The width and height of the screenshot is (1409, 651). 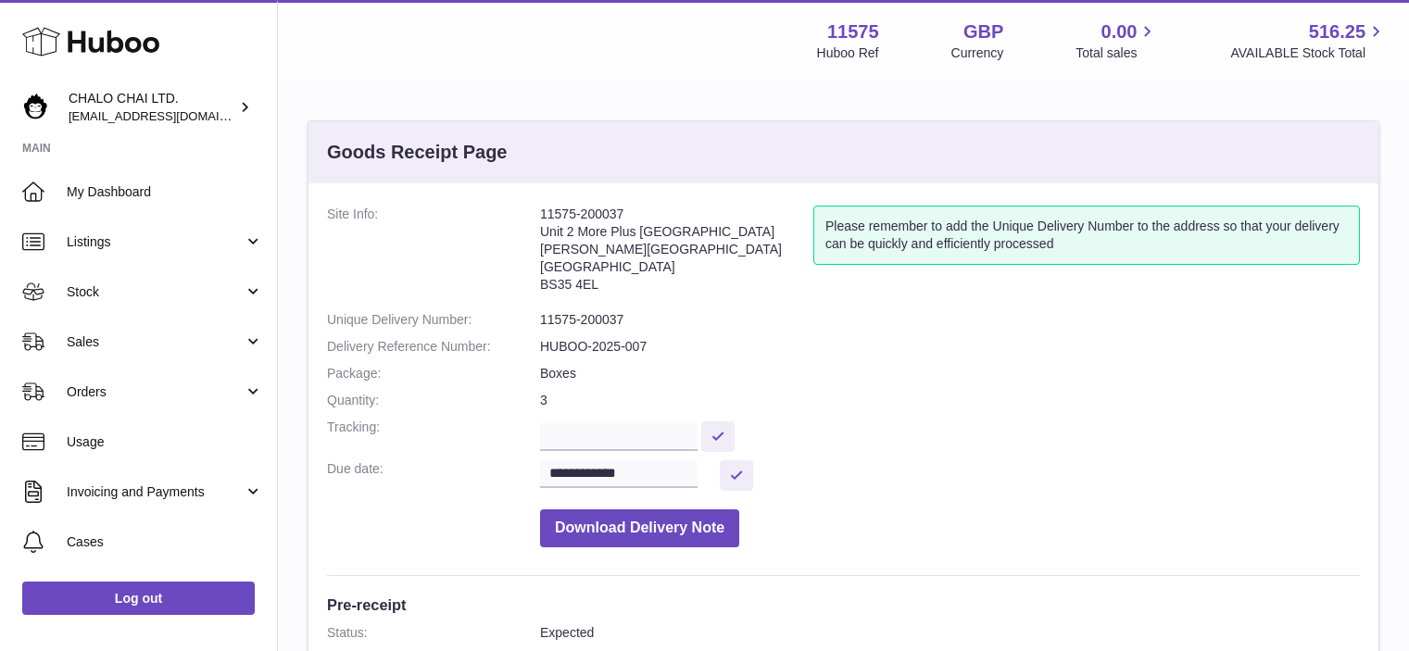 What do you see at coordinates (950, 320) in the screenshot?
I see `dd: 11575-200037` at bounding box center [950, 320].